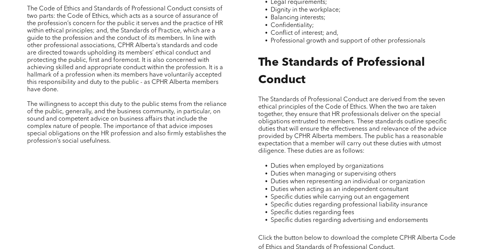  What do you see at coordinates (339, 189) in the screenshot?
I see `span: Duties when acting as an independent consultant` at bounding box center [339, 189].